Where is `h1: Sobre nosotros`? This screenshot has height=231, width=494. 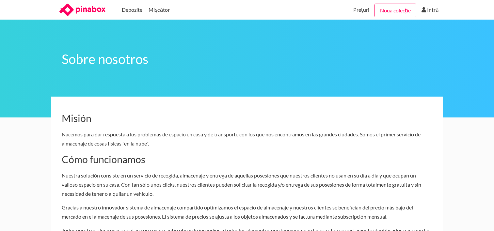 h1: Sobre nosotros is located at coordinates (247, 59).